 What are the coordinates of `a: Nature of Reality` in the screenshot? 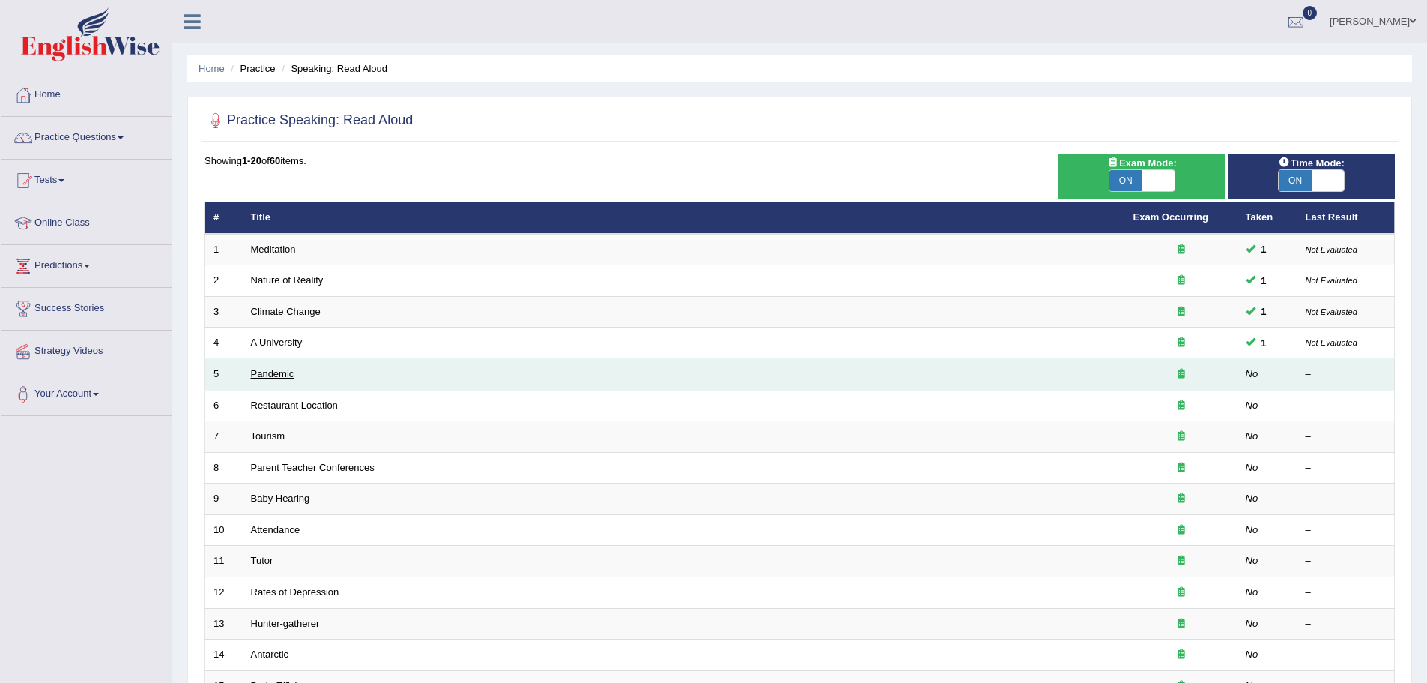 It's located at (287, 279).